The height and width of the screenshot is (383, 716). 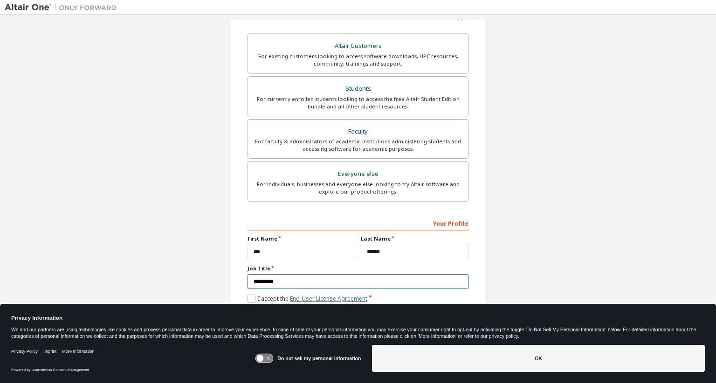 I want to click on label: I accept the, so click(x=307, y=299).